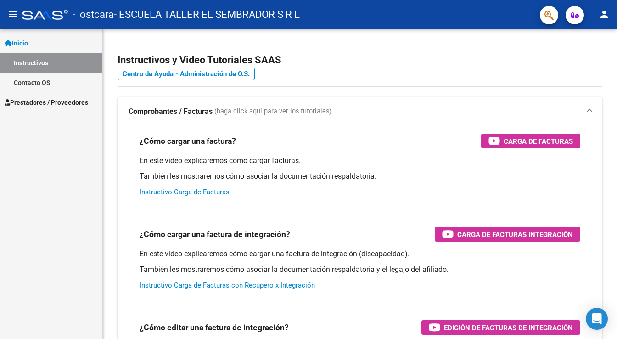  Describe the element at coordinates (501, 327) in the screenshot. I see `button: Edición de Facturas de integración` at that location.